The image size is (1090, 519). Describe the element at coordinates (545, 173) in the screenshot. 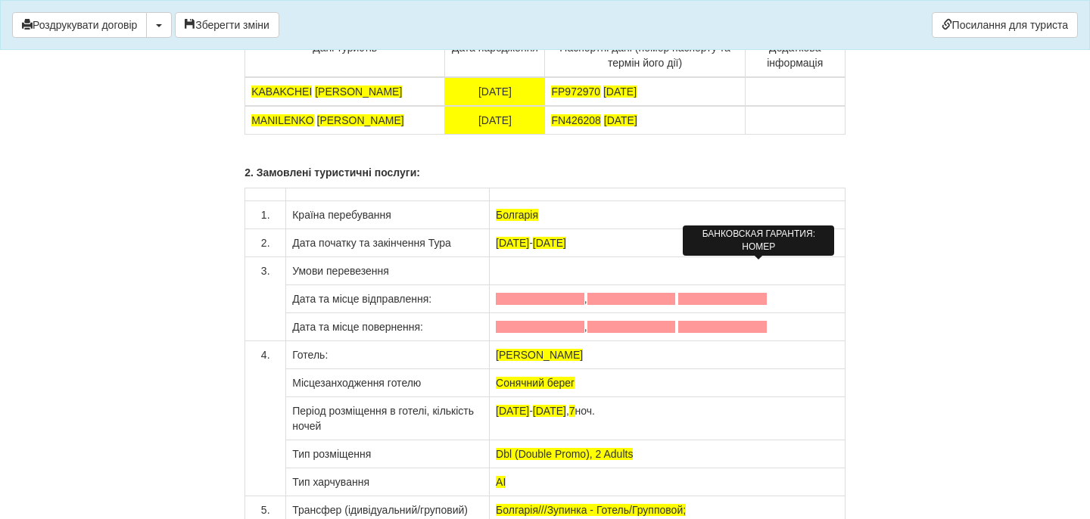

I see `p: 2. Замовлені туристичні послуги:` at that location.